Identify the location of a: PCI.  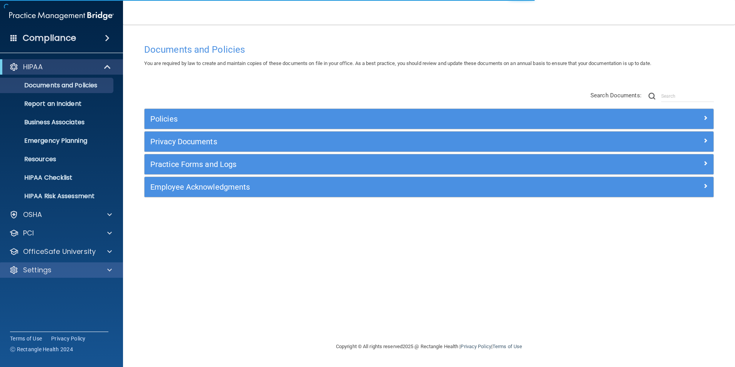
(60, 233).